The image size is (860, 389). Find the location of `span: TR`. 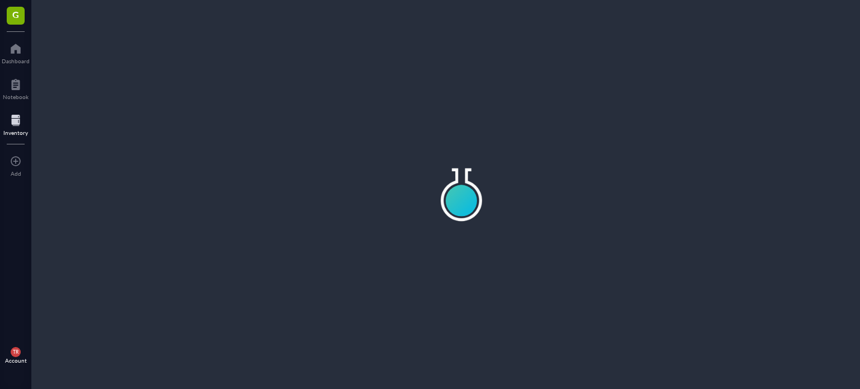

span: TR is located at coordinates (16, 352).